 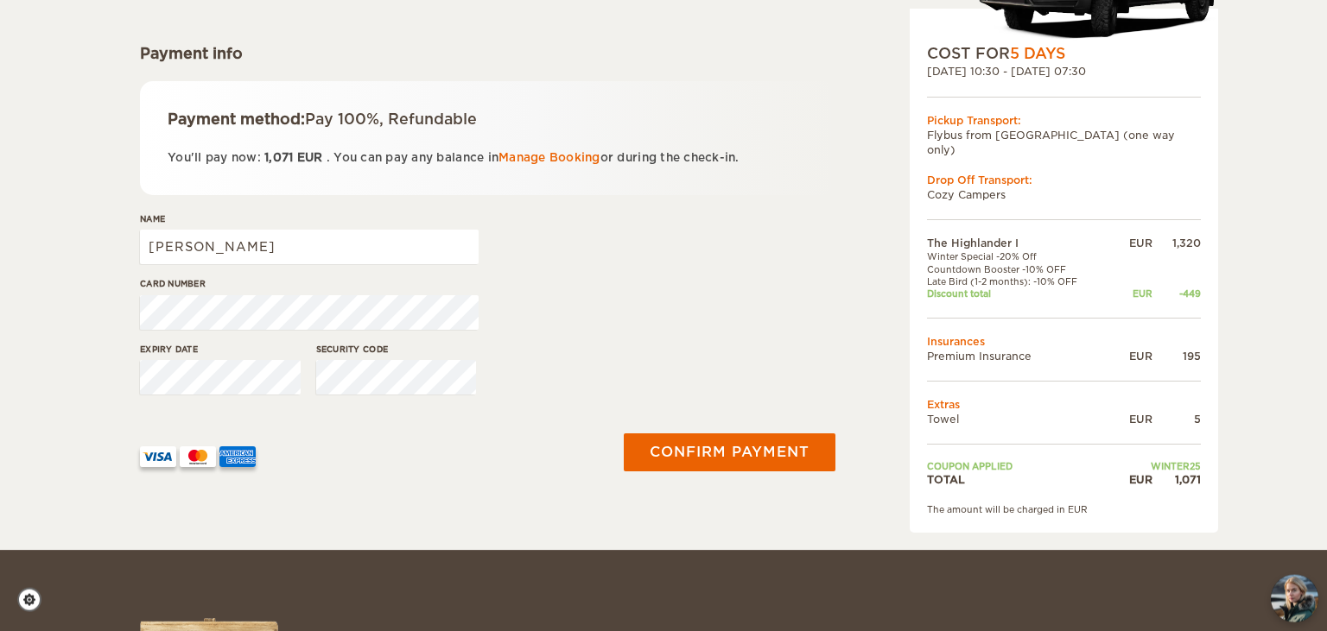 What do you see at coordinates (1063, 54) in the screenshot?
I see `div: COST FOR` at bounding box center [1063, 54].